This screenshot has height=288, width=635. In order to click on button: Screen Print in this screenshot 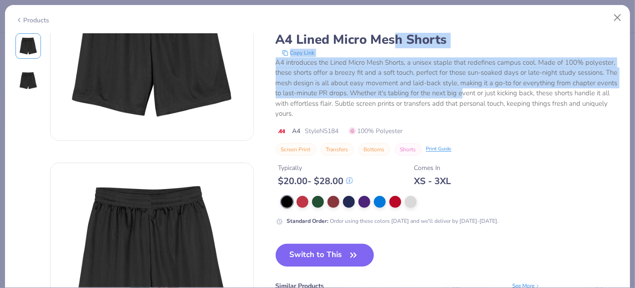, I will do `click(296, 149)`.